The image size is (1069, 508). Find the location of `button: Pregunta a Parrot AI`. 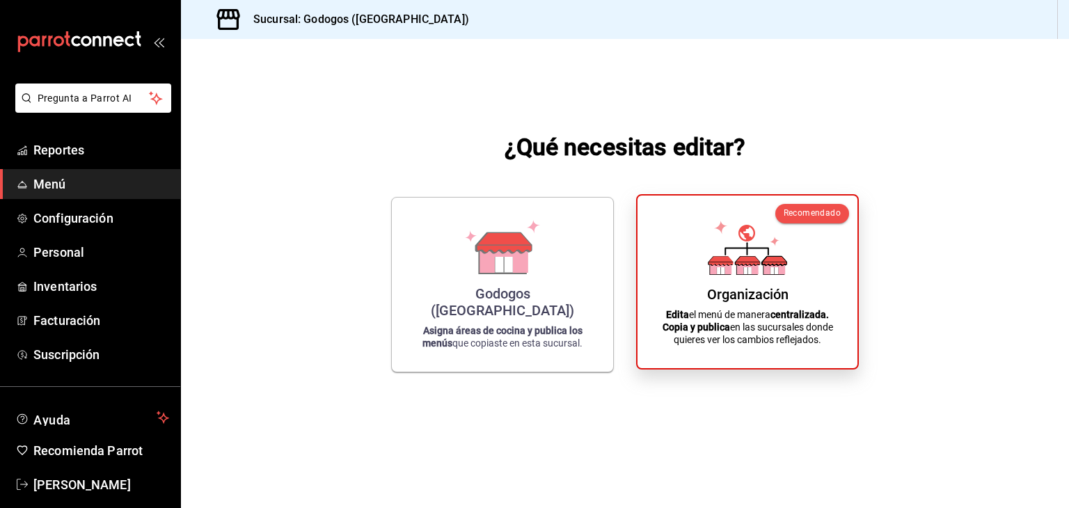

button: Pregunta a Parrot AI is located at coordinates (93, 98).